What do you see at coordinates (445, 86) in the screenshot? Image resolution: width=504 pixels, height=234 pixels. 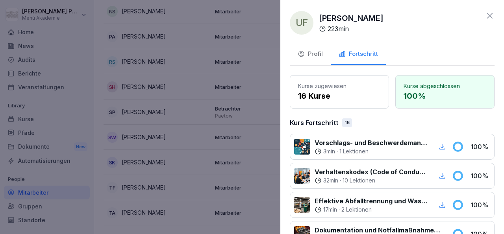 I see `p: Kurse abgeschlossen` at bounding box center [445, 86].